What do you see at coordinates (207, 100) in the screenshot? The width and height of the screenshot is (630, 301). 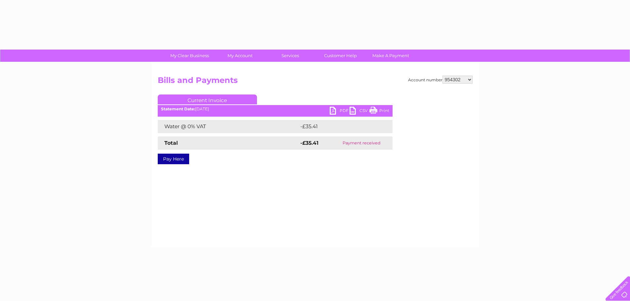 I see `a: Current Invoice` at bounding box center [207, 100].